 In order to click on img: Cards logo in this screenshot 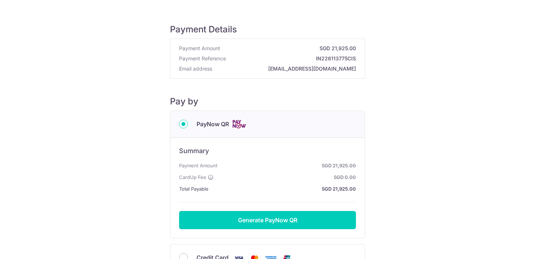, I will do `click(239, 124)`.